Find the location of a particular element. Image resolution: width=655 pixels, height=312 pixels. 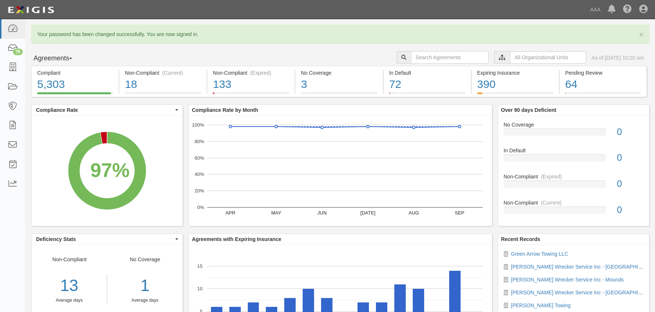

div: 3 is located at coordinates (339, 84).